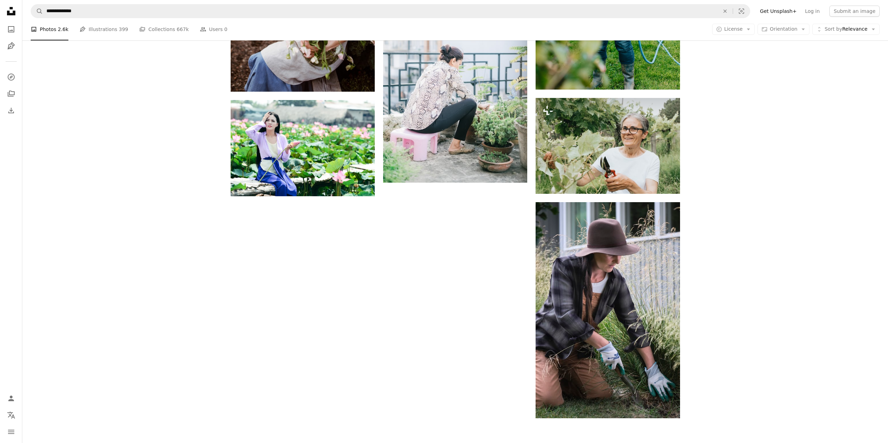 This screenshot has height=443, width=888. Describe the element at coordinates (11, 29) in the screenshot. I see `a: Photos` at that location.